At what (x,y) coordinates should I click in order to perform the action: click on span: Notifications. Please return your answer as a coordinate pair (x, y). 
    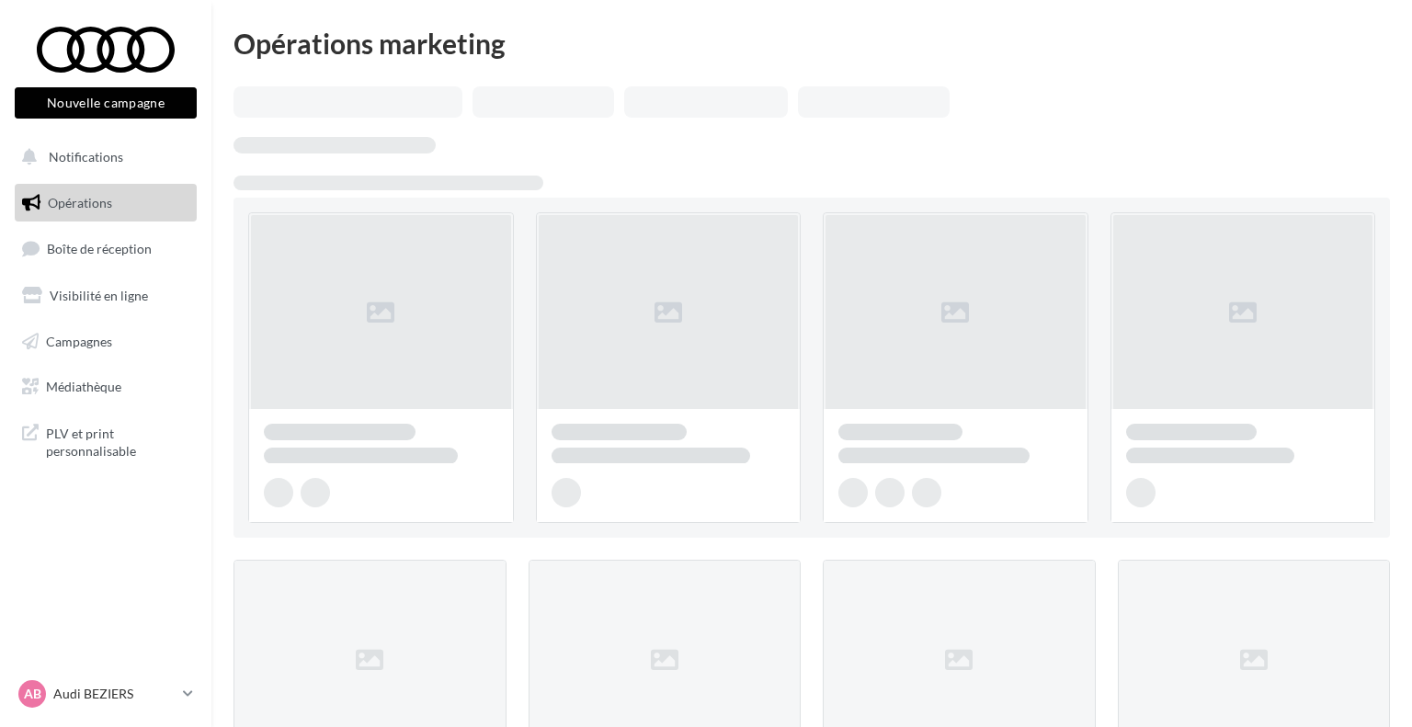
    Looking at the image, I should click on (85, 156).